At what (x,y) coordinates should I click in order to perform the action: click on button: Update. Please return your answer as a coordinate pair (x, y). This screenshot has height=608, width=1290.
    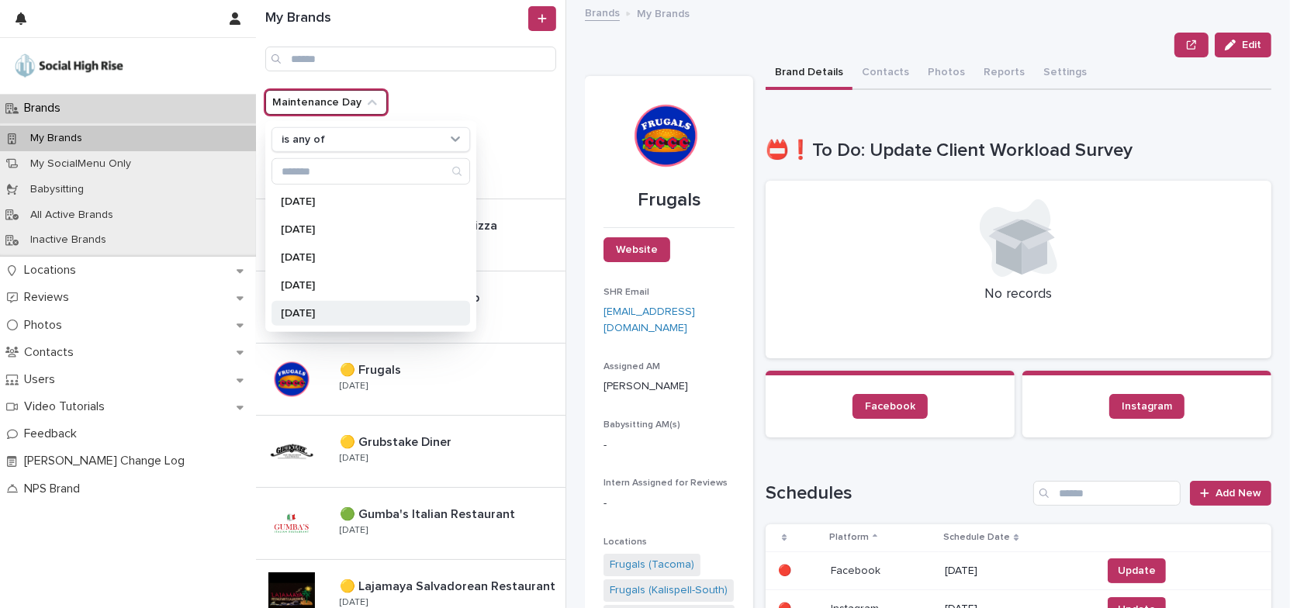
    Looking at the image, I should click on (1137, 571).